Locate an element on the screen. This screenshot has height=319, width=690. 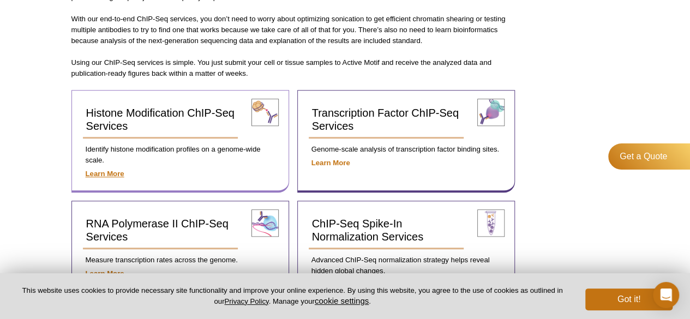
div: Open Intercom Messenger is located at coordinates (666, 295).